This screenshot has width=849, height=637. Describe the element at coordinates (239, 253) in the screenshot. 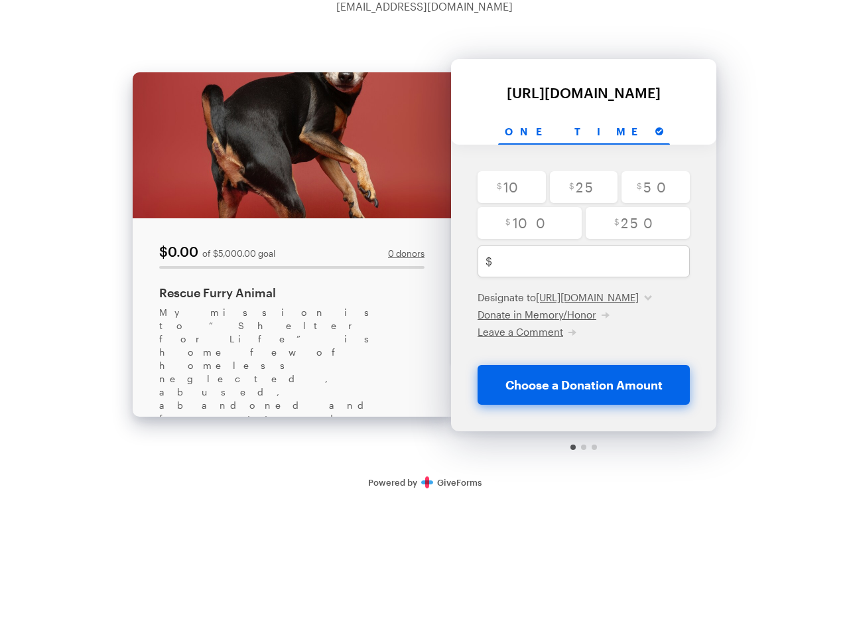

I see `div: of $5,000.00 goal` at that location.